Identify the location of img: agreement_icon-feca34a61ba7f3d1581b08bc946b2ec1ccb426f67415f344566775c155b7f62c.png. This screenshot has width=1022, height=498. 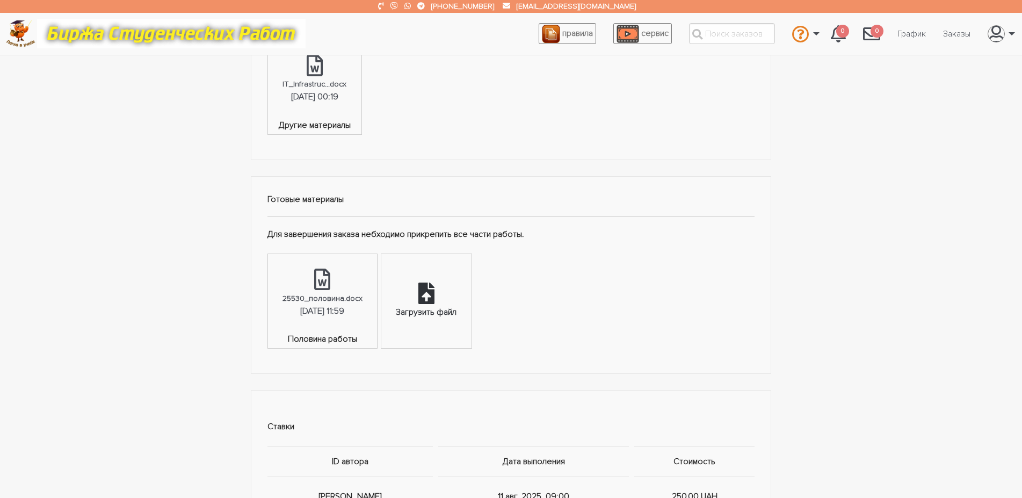
(551, 34).